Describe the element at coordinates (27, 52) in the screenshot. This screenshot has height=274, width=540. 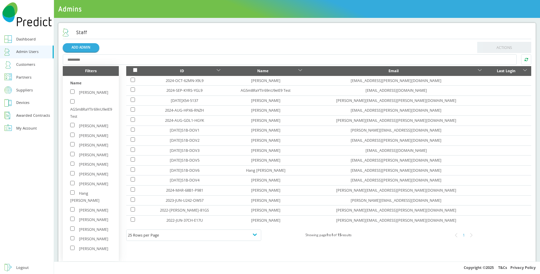
I see `div: Admin Users` at that location.